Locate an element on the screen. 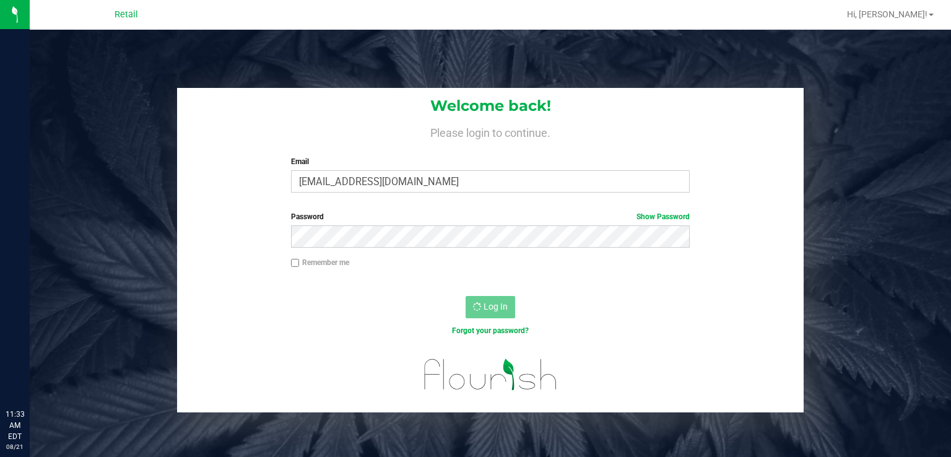 The height and width of the screenshot is (457, 951). a: Forgot your password? is located at coordinates (490, 331).